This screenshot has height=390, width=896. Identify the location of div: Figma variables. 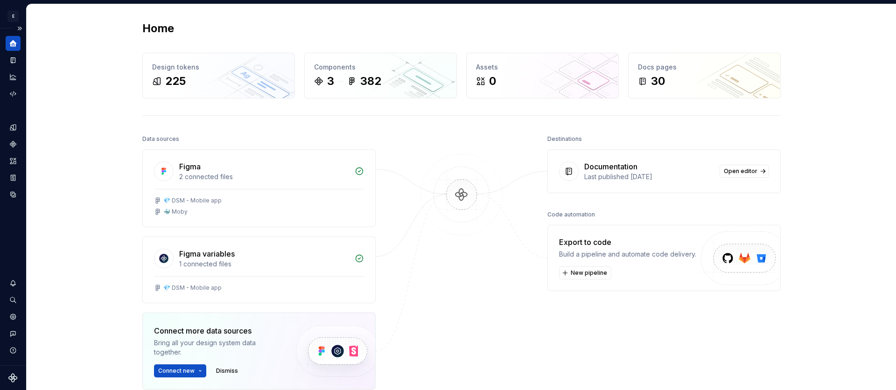
(207, 254).